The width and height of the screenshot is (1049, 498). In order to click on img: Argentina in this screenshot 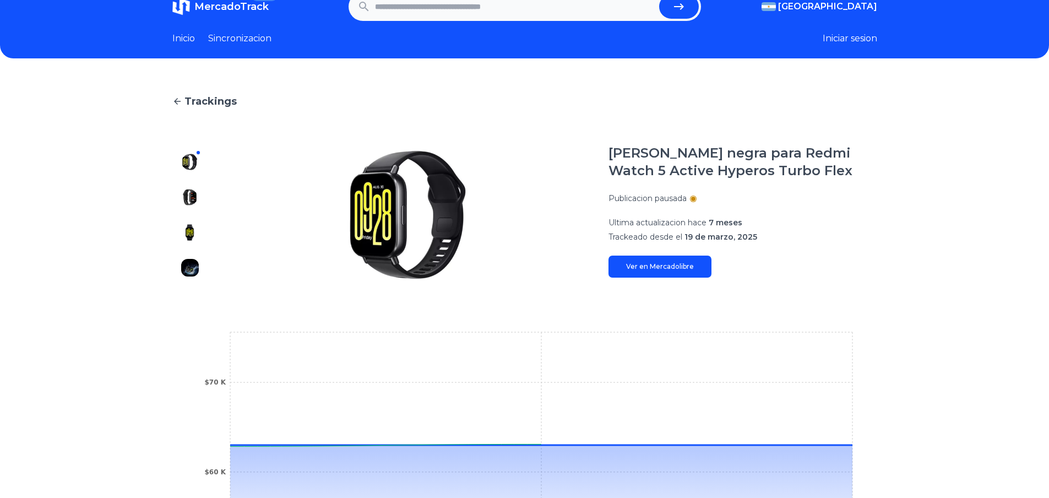, I will do `click(768, 7)`.